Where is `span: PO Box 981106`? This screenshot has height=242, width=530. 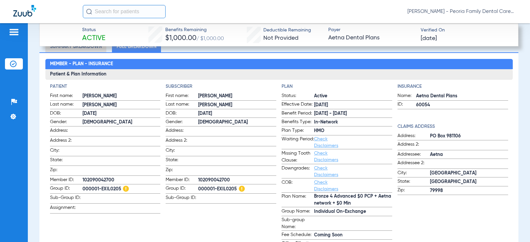 span: PO Box 981106 is located at coordinates (469, 136).